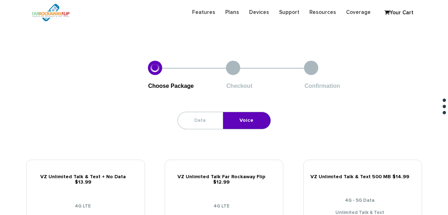 This screenshot has height=215, width=448. Describe the element at coordinates (359, 12) in the screenshot. I see `a: Coverage` at that location.